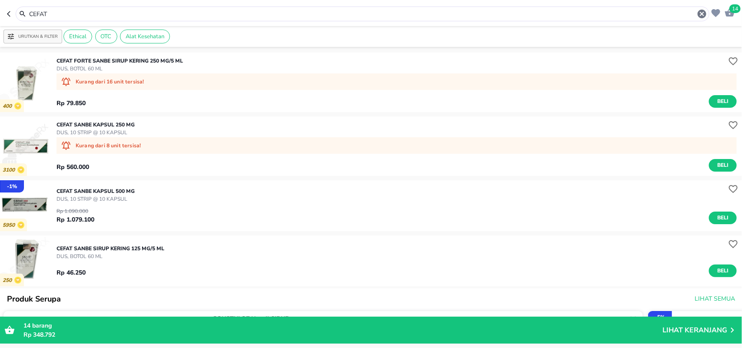 The height and width of the screenshot is (348, 742). I want to click on div: Kurang dari 8 unit tersisa!, so click(397, 146).